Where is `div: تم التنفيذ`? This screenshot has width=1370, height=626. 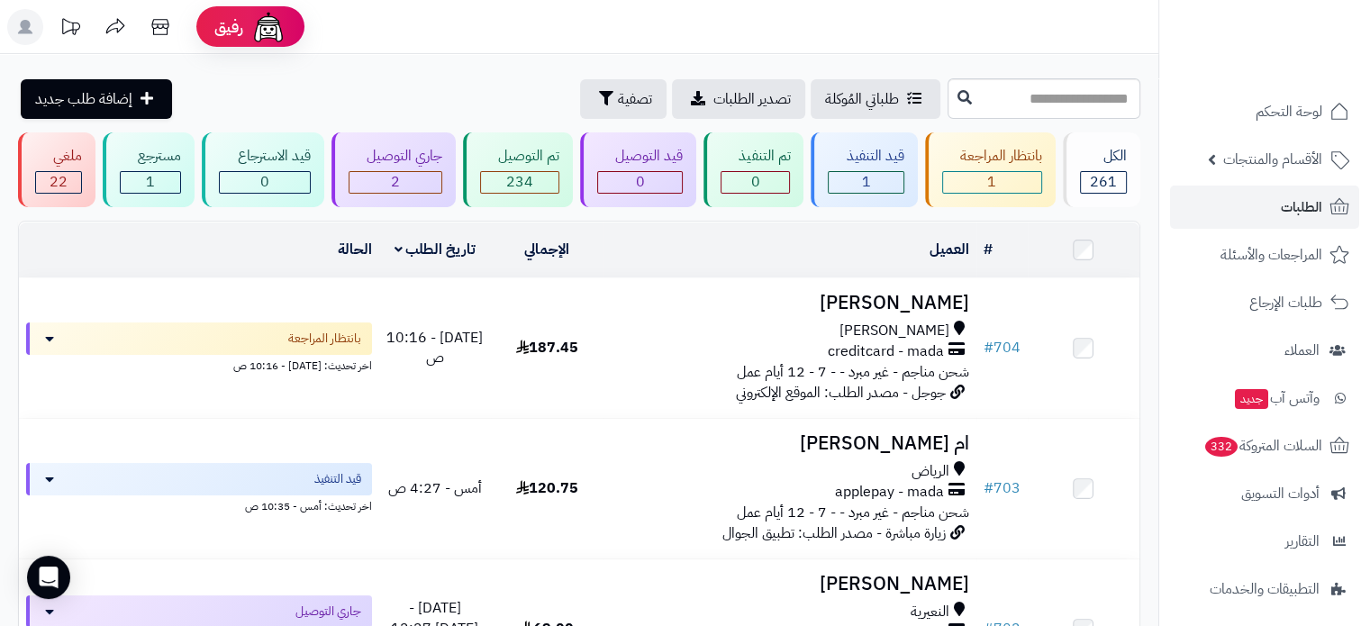 div: تم التنفيذ is located at coordinates (755, 156).